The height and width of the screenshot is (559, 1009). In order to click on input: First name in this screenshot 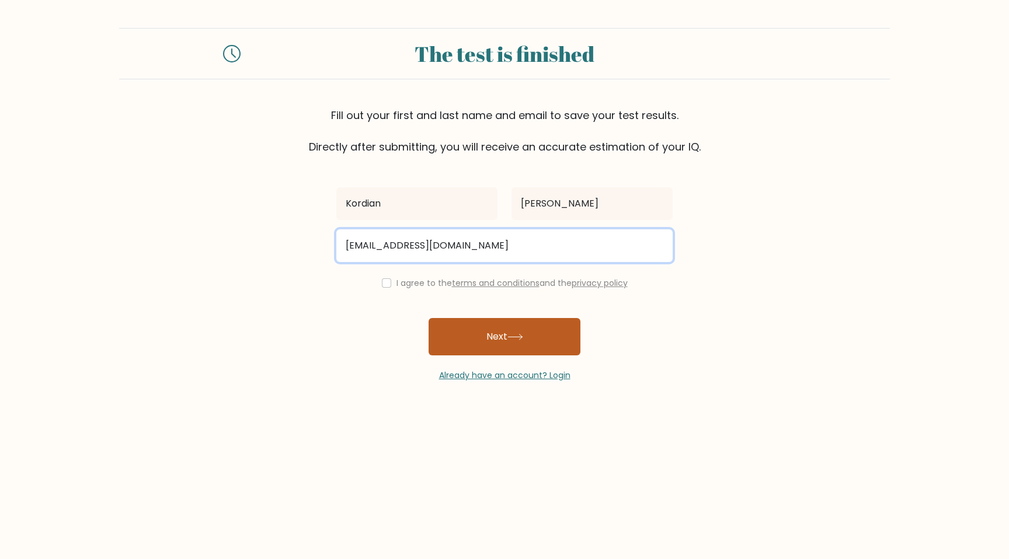, I will do `click(417, 204)`.